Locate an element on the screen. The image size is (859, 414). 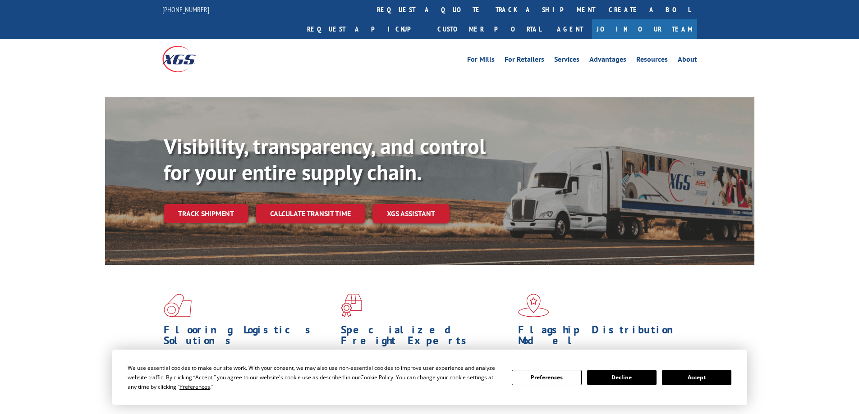
button: Preferences is located at coordinates (547, 378).